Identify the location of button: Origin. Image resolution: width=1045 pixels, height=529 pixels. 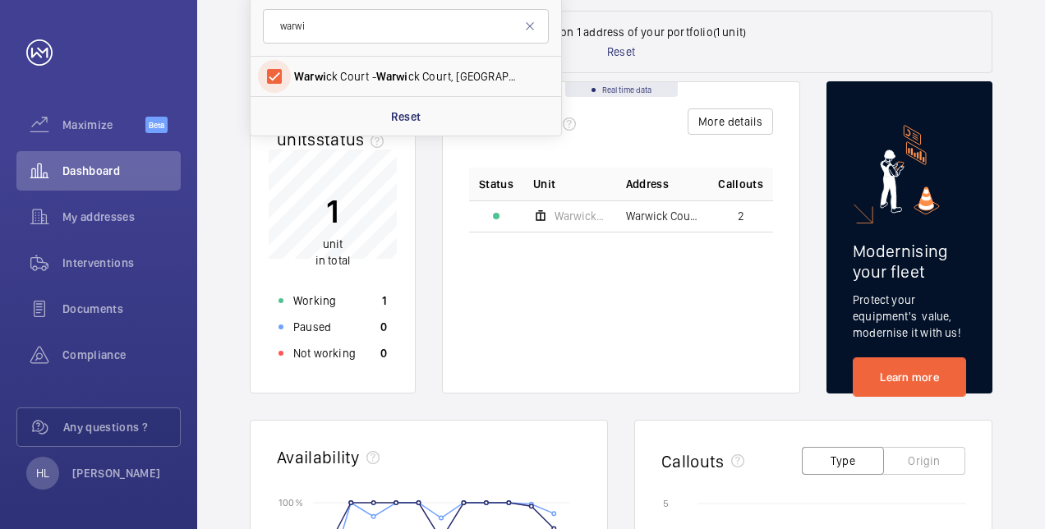
(925, 461).